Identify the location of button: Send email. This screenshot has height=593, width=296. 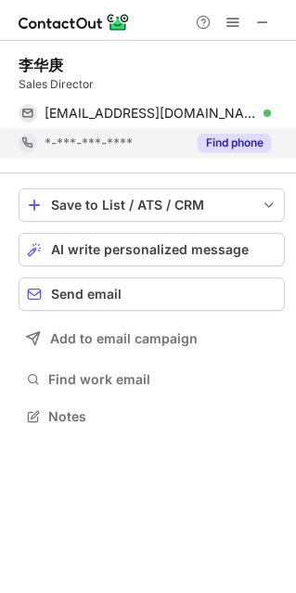
(151, 294).